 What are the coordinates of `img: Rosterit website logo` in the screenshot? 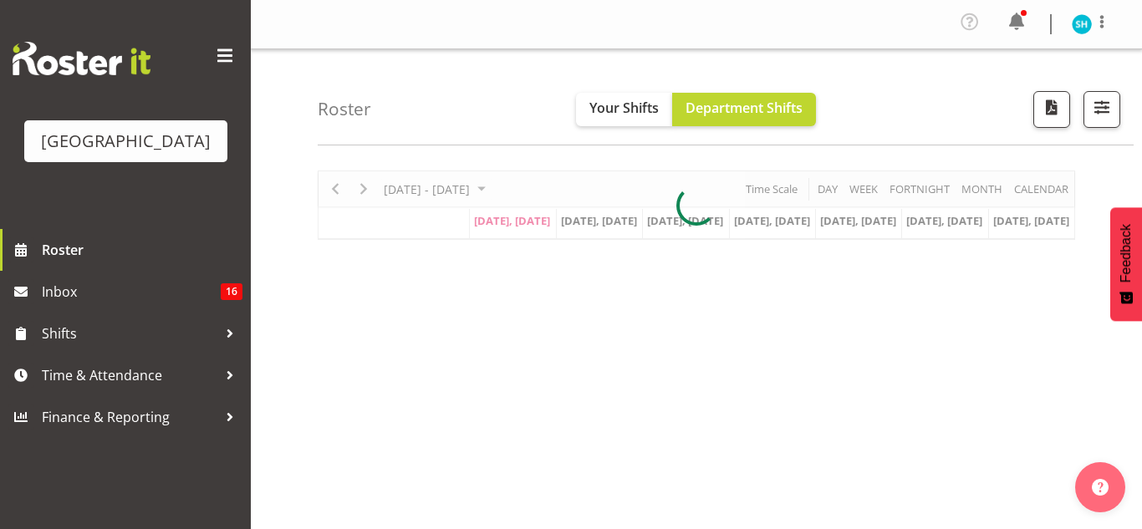 It's located at (81, 59).